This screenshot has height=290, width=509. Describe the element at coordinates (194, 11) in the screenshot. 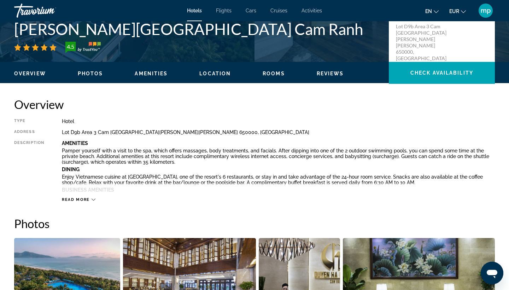

I see `a: Hotels` at that location.